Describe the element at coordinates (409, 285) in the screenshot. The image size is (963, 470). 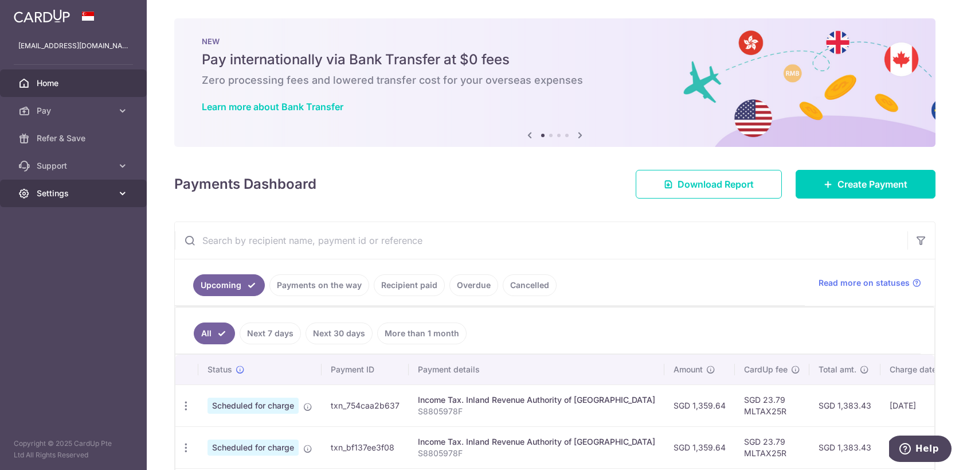
I see `a: Recipient paid` at that location.